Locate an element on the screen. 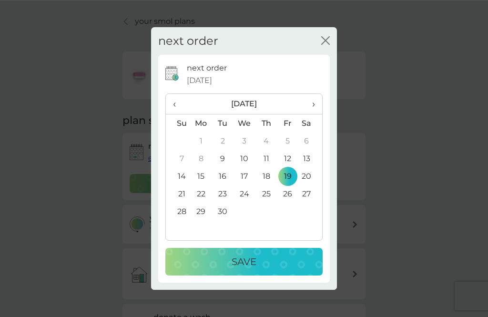 The height and width of the screenshot is (317, 488). td: 7 is located at coordinates (178, 158).